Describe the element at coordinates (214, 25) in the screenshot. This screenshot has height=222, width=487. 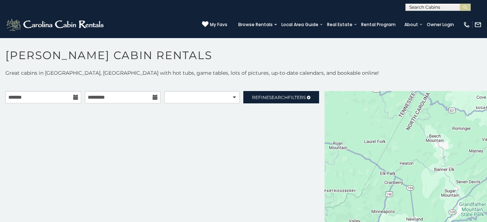
I see `a: My Favs` at that location.